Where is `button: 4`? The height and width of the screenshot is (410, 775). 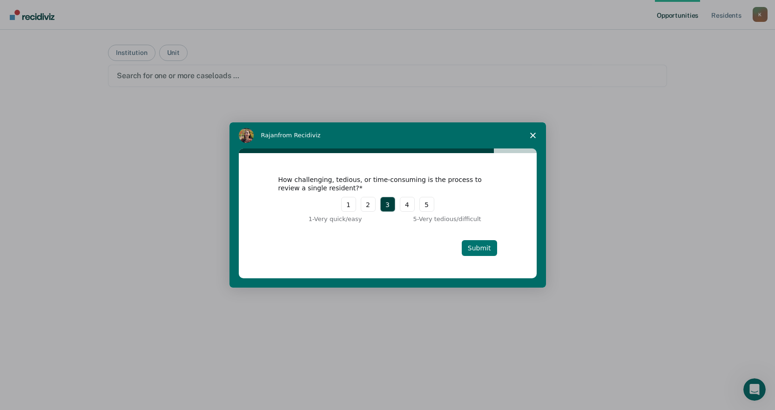
button: 4 is located at coordinates (407, 204).